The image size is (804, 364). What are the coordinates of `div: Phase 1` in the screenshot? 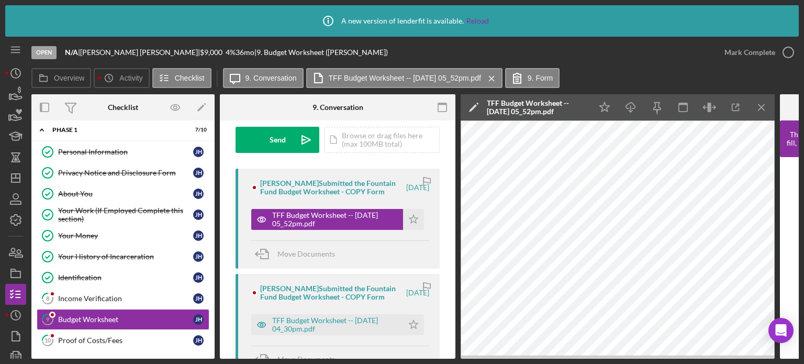 It's located at (116, 130).